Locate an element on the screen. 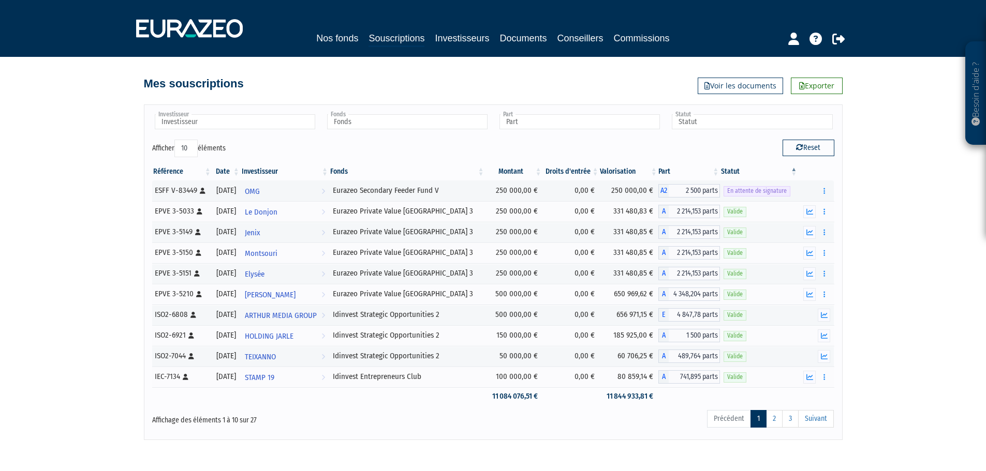 This screenshot has width=986, height=471. th: Statut : activer pour trier la colonne par ordre d&eacute;croissant is located at coordinates (759, 172).